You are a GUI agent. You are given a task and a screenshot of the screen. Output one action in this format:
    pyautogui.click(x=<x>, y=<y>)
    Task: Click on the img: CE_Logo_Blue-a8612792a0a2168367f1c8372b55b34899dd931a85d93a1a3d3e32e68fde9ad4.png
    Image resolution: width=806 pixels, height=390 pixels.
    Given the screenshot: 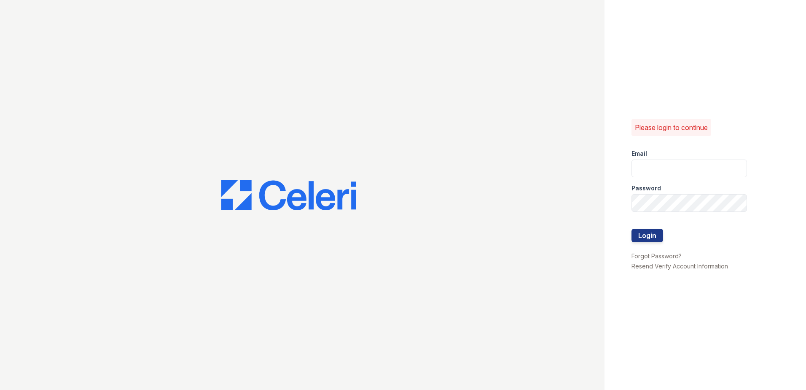 What is the action you would take?
    pyautogui.click(x=289, y=195)
    